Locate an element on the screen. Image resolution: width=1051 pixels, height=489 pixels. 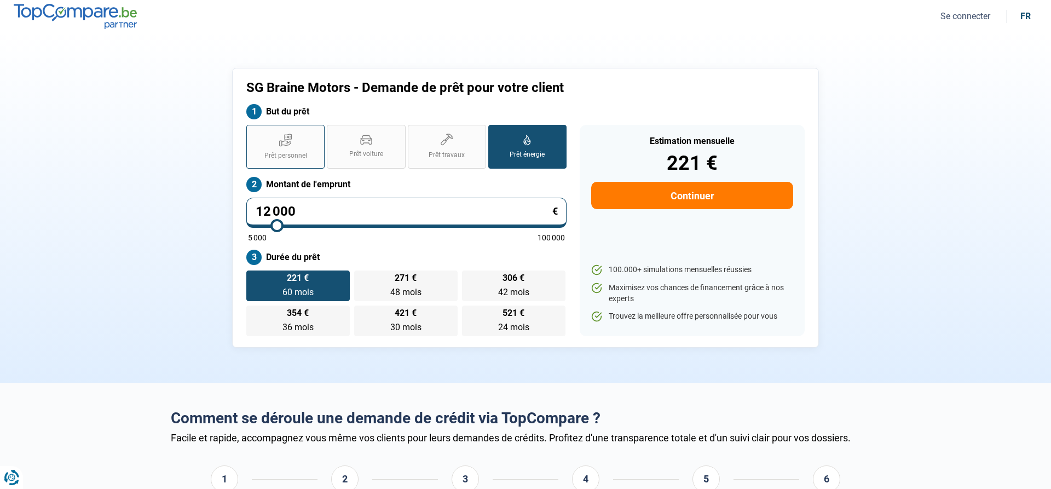
h2: Comment se déroule une demande de crédit via TopCompare ? is located at coordinates (525, 418).